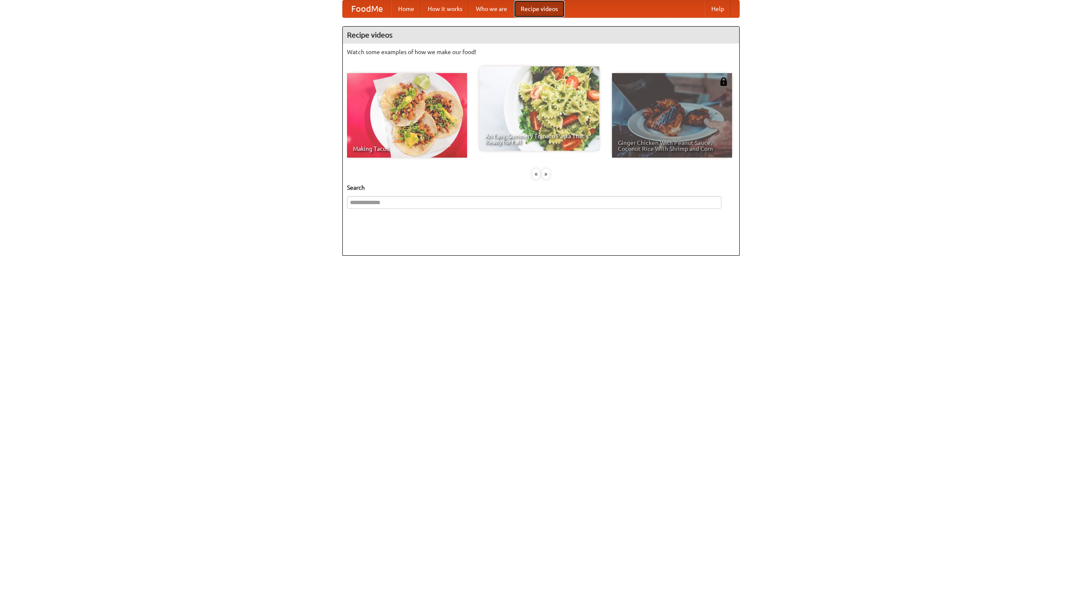  Describe the element at coordinates (492, 9) in the screenshot. I see `a: Who we are` at that location.